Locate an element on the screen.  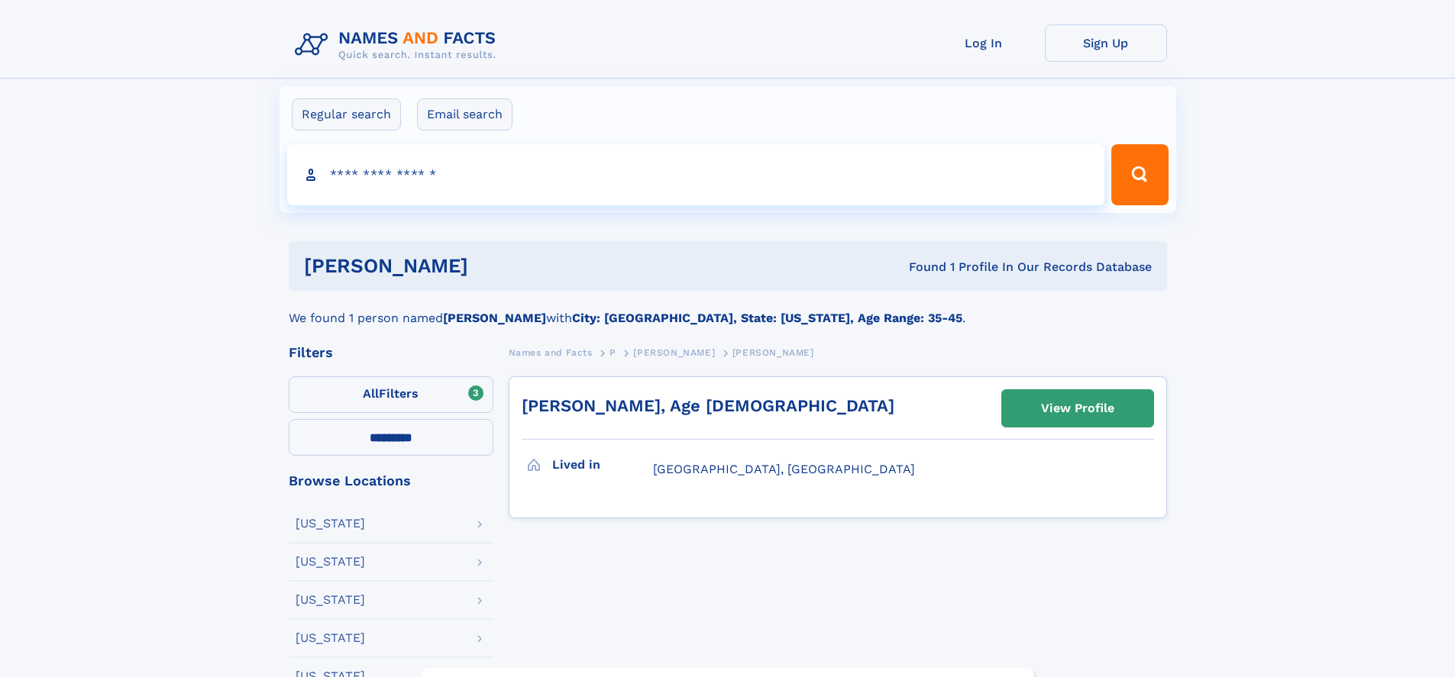
a: Log In is located at coordinates (984, 43).